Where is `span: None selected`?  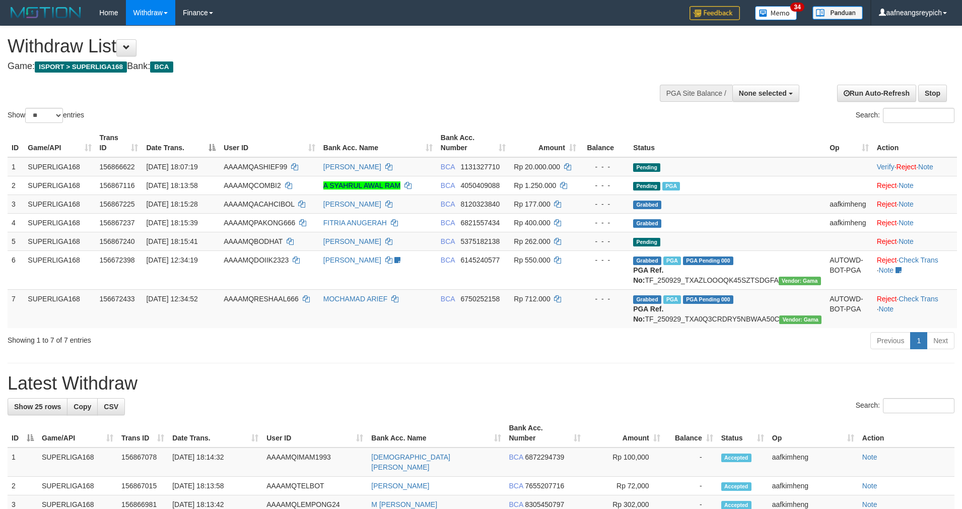 span: None selected is located at coordinates (762, 93).